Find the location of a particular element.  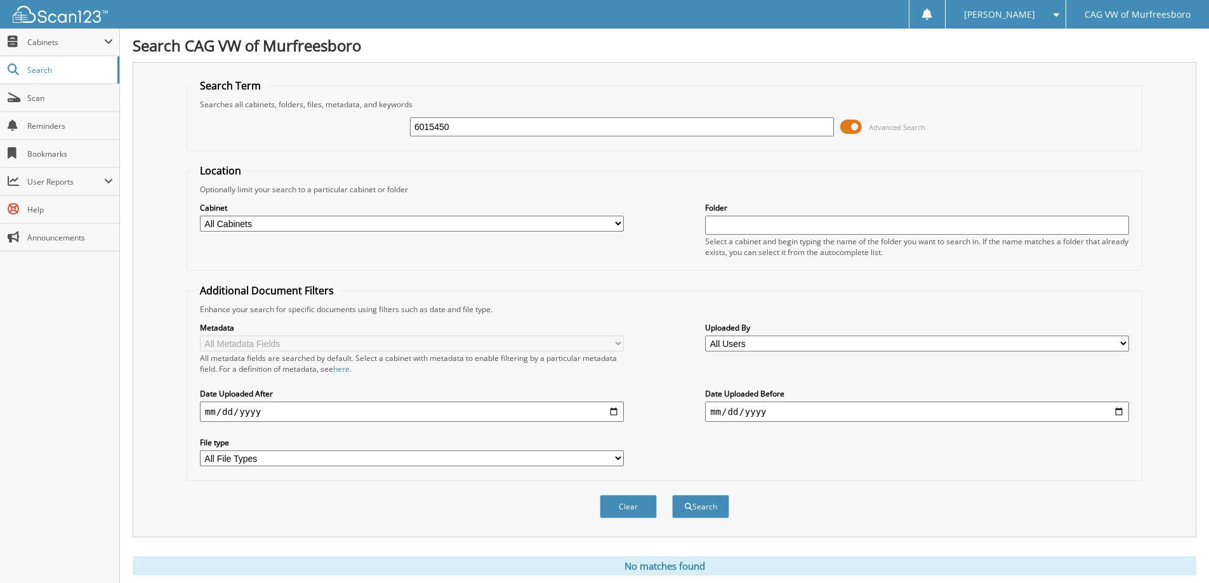

div: Select a cabinet and begin typing the name of the folder you want to search in. If the name match... is located at coordinates (917, 247).